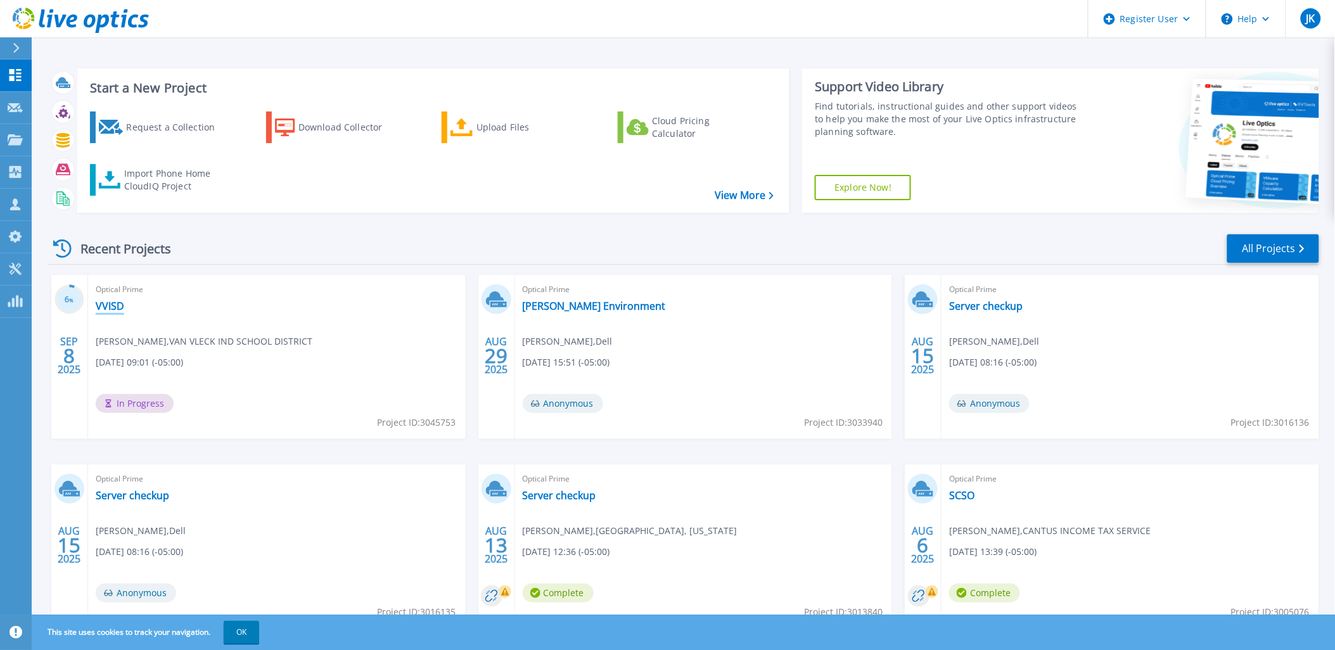 This screenshot has width=1335, height=650. What do you see at coordinates (241, 632) in the screenshot?
I see `button: OK` at bounding box center [241, 632].